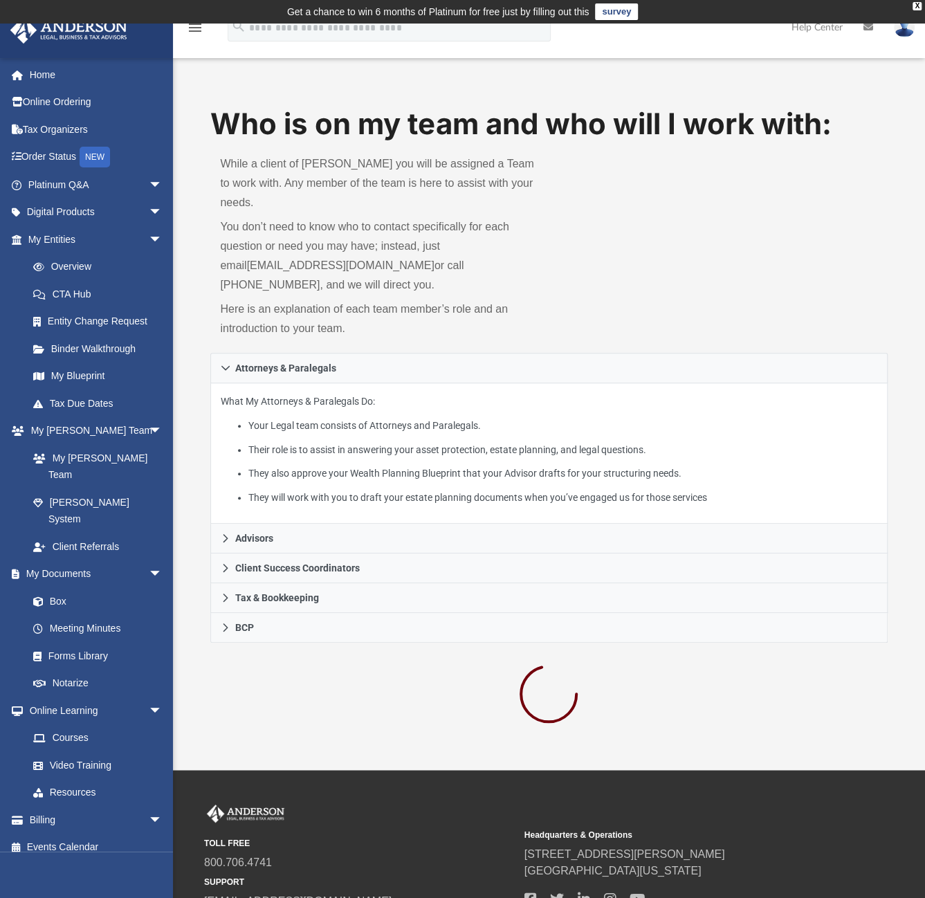 The image size is (925, 898). What do you see at coordinates (101, 267) in the screenshot?
I see `a: Overview` at bounding box center [101, 267].